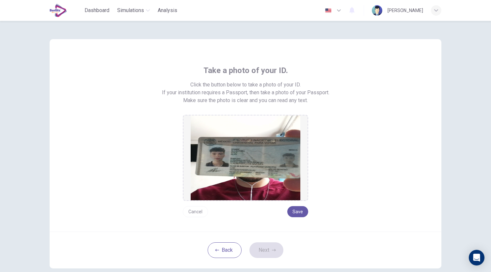 The width and height of the screenshot is (491, 272). What do you see at coordinates (134, 10) in the screenshot?
I see `button: Simulations` at bounding box center [134, 10].